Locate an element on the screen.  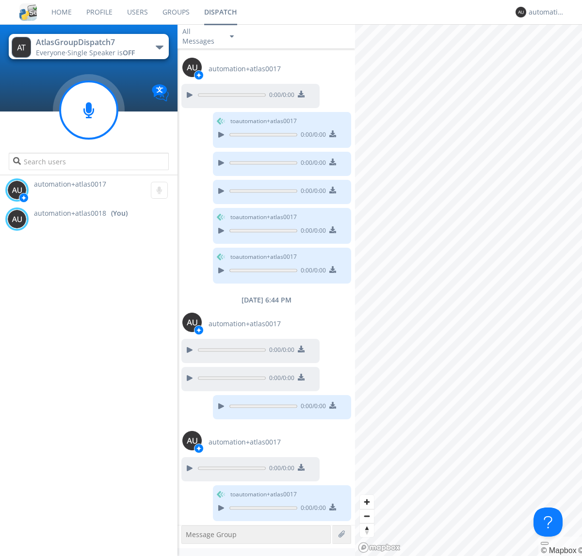
span: automation+atlas0018 is located at coordinates (70, 213).